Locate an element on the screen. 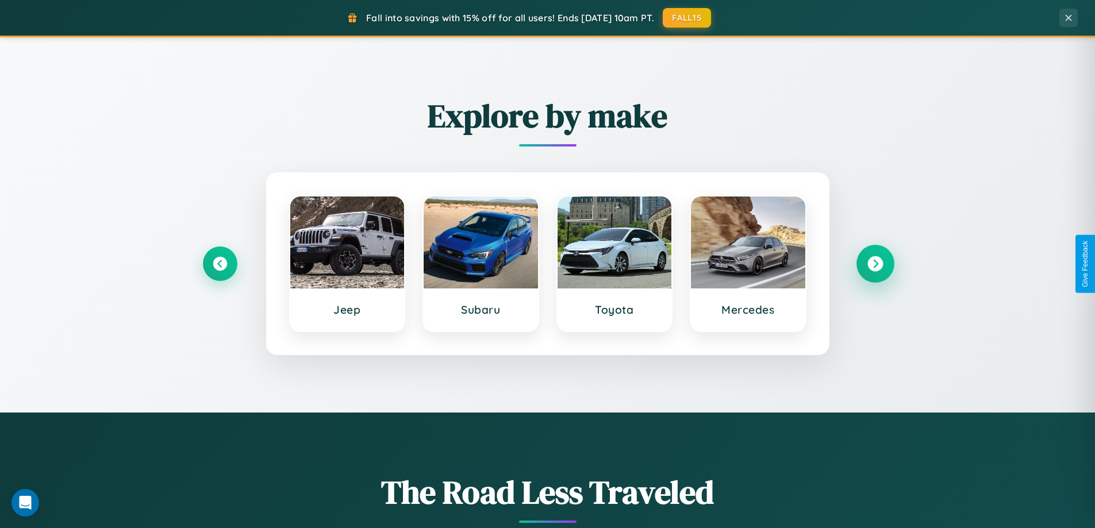 This screenshot has height=528, width=1095. div: Give Feedback is located at coordinates (1086, 264).